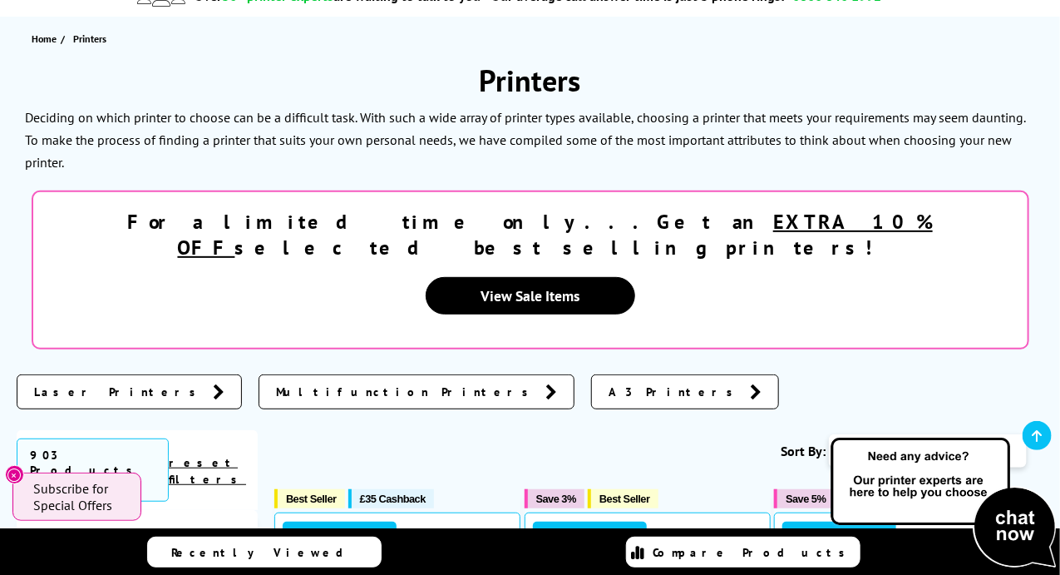  What do you see at coordinates (90, 38) in the screenshot?
I see `span: Printers` at bounding box center [90, 38].